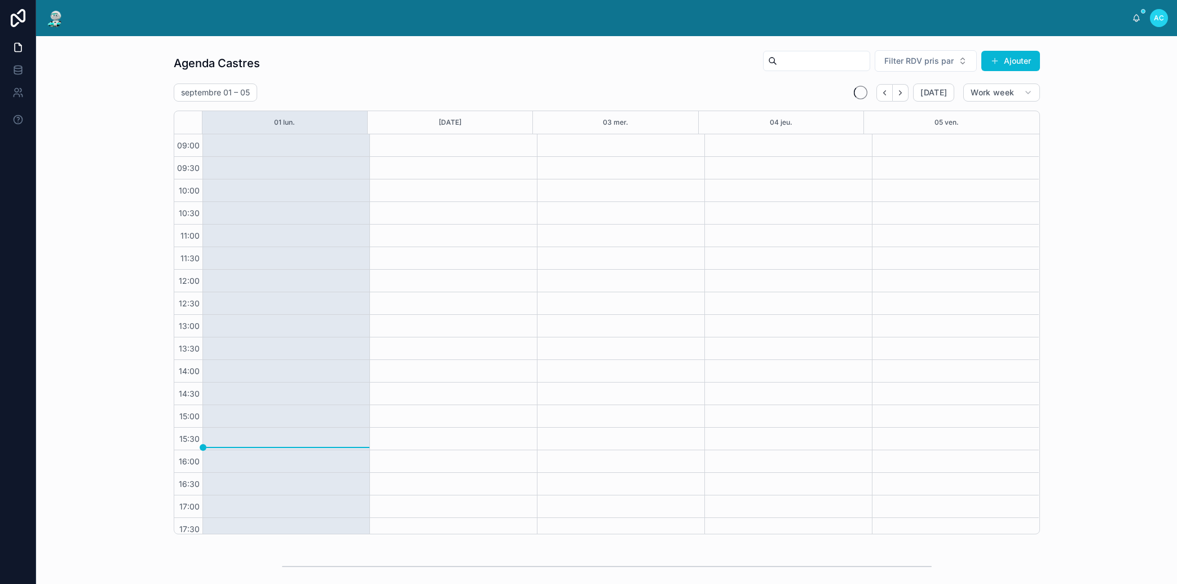 The width and height of the screenshot is (1177, 584). I want to click on button: Select Button, so click(926, 61).